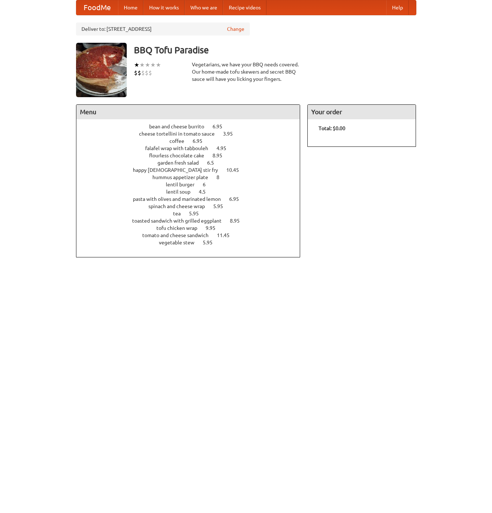  I want to click on span: flourless chocolate cake, so click(180, 155).